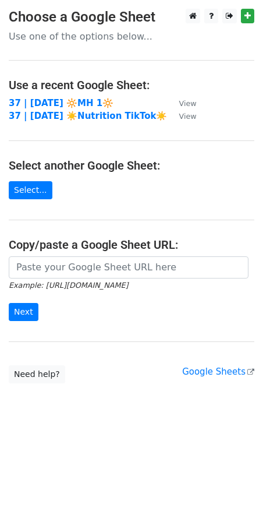 The height and width of the screenshot is (511, 263). I want to click on input: Next, so click(23, 312).